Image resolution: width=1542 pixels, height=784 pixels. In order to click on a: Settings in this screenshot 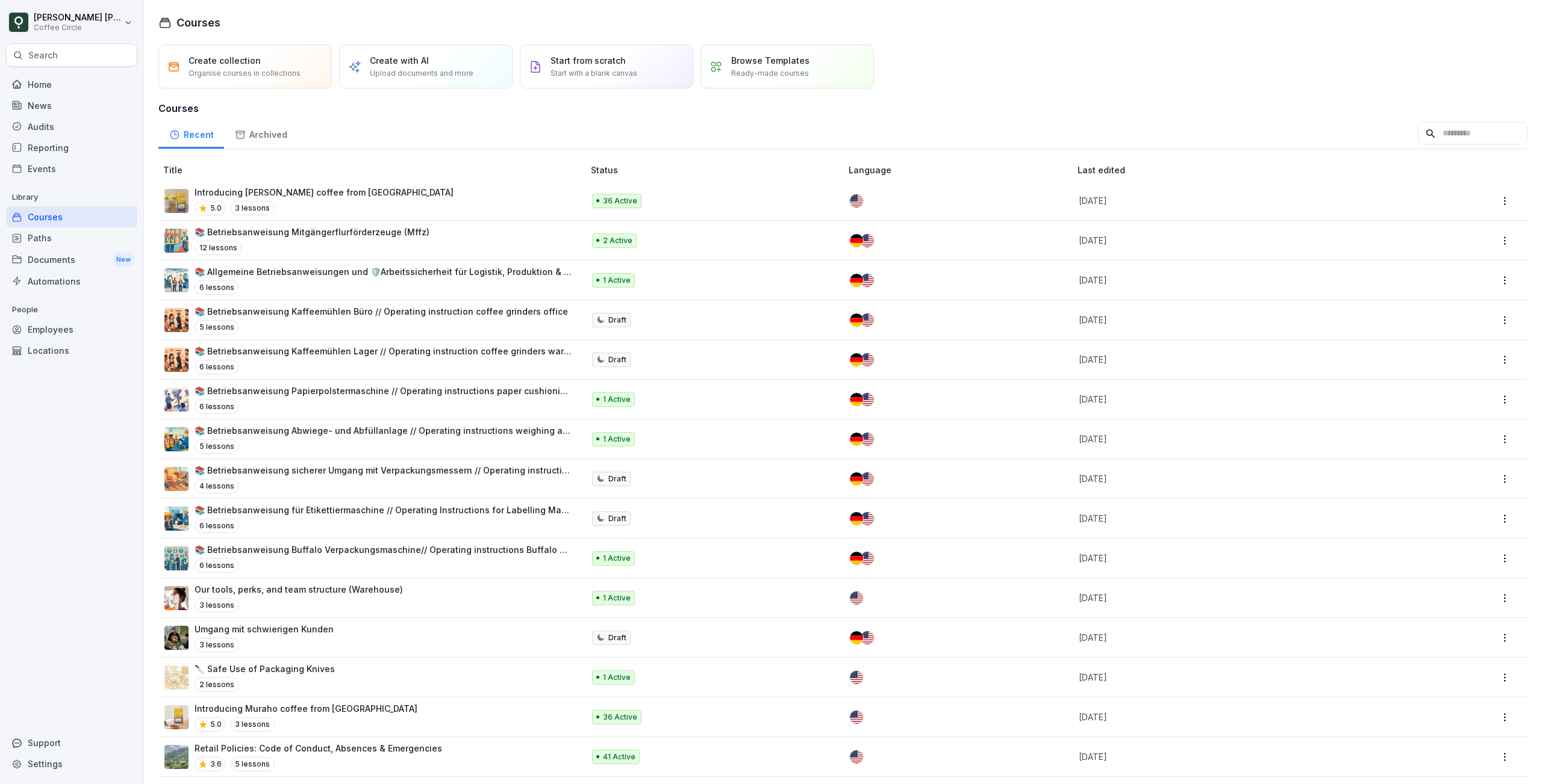, I will do `click(72, 764)`.